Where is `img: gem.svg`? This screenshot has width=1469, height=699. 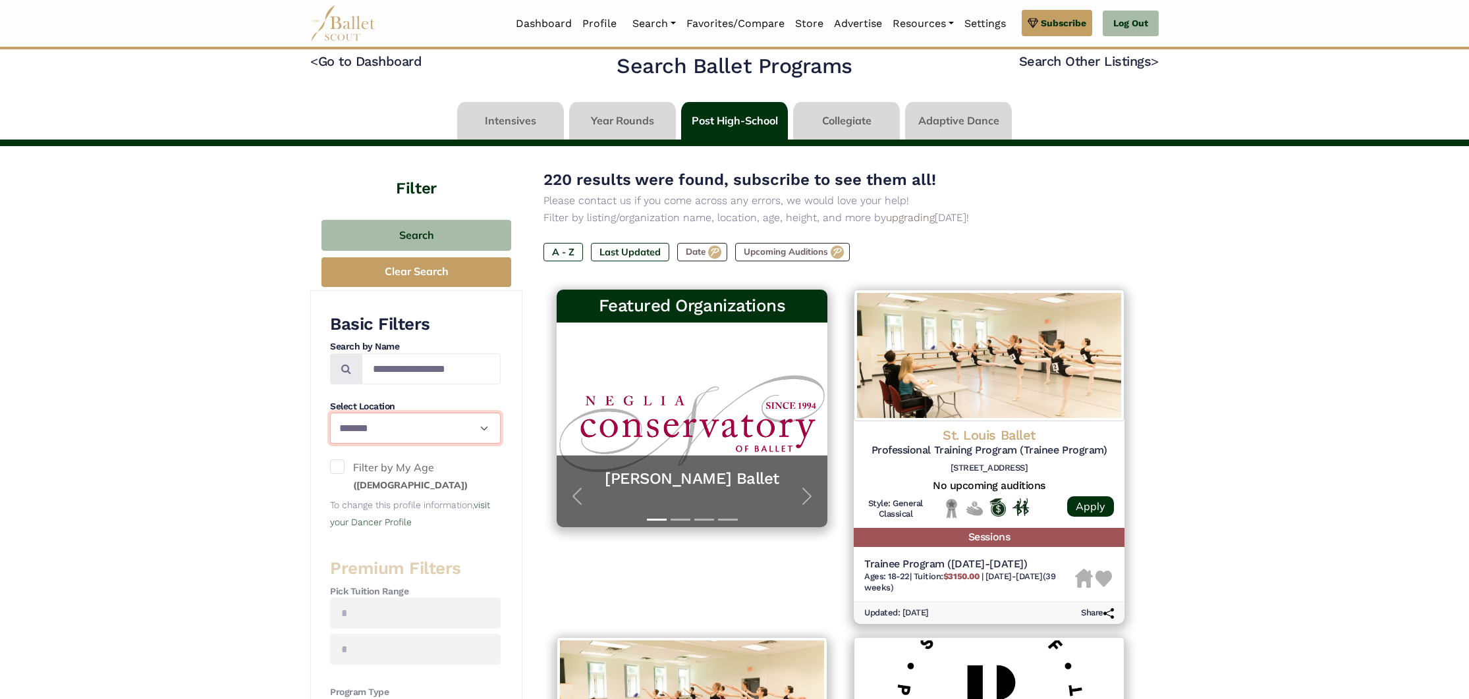
img: gem.svg is located at coordinates (1033, 23).